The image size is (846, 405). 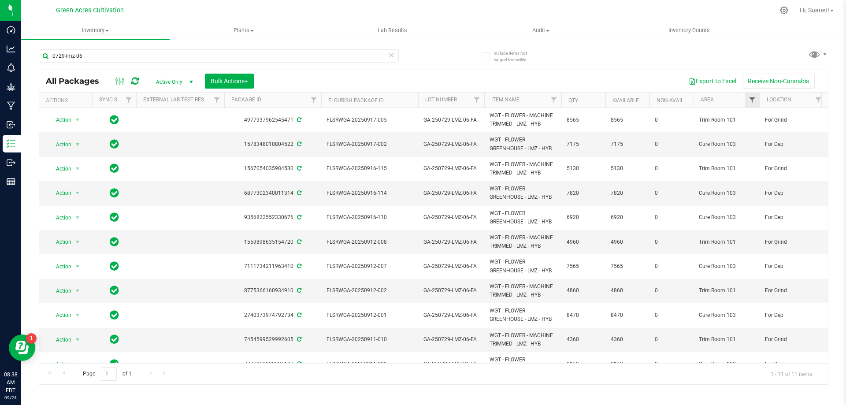 I want to click on a: Available, so click(x=626, y=100).